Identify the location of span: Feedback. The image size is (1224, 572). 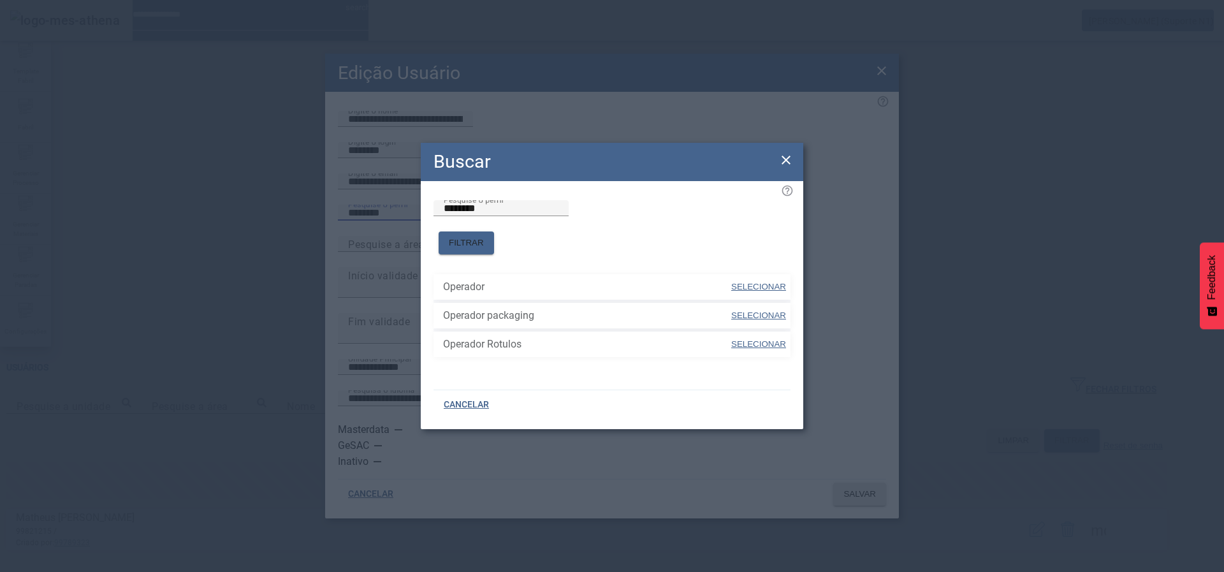
(1211, 277).